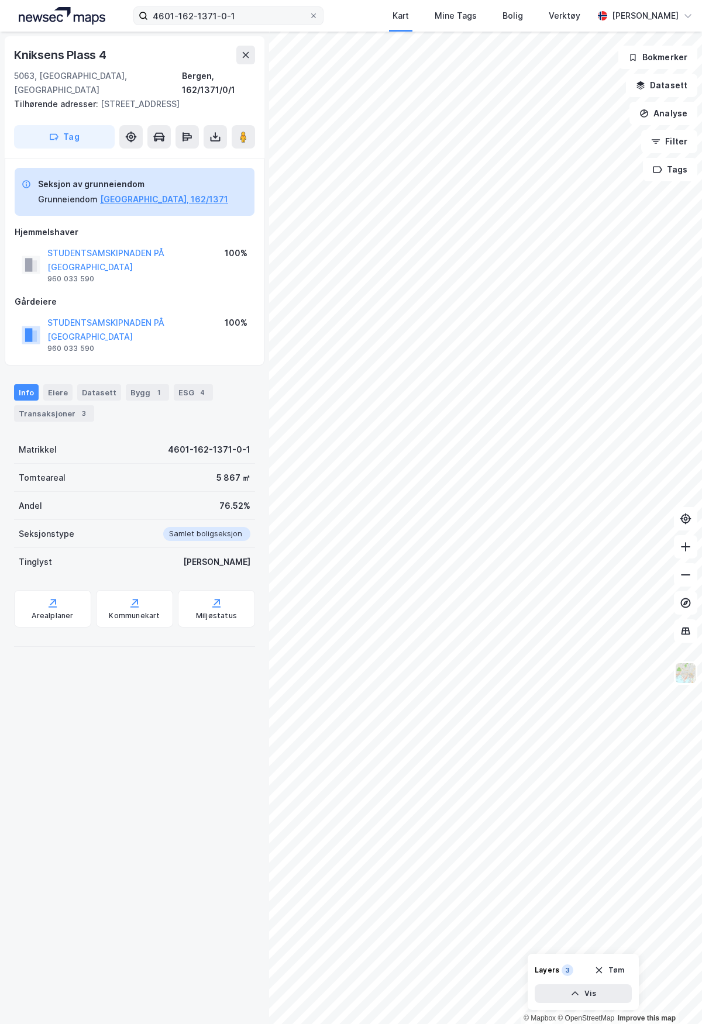 This screenshot has width=702, height=1024. What do you see at coordinates (673, 996) in the screenshot?
I see `div: Kontrollprogram for chat` at bounding box center [673, 996].